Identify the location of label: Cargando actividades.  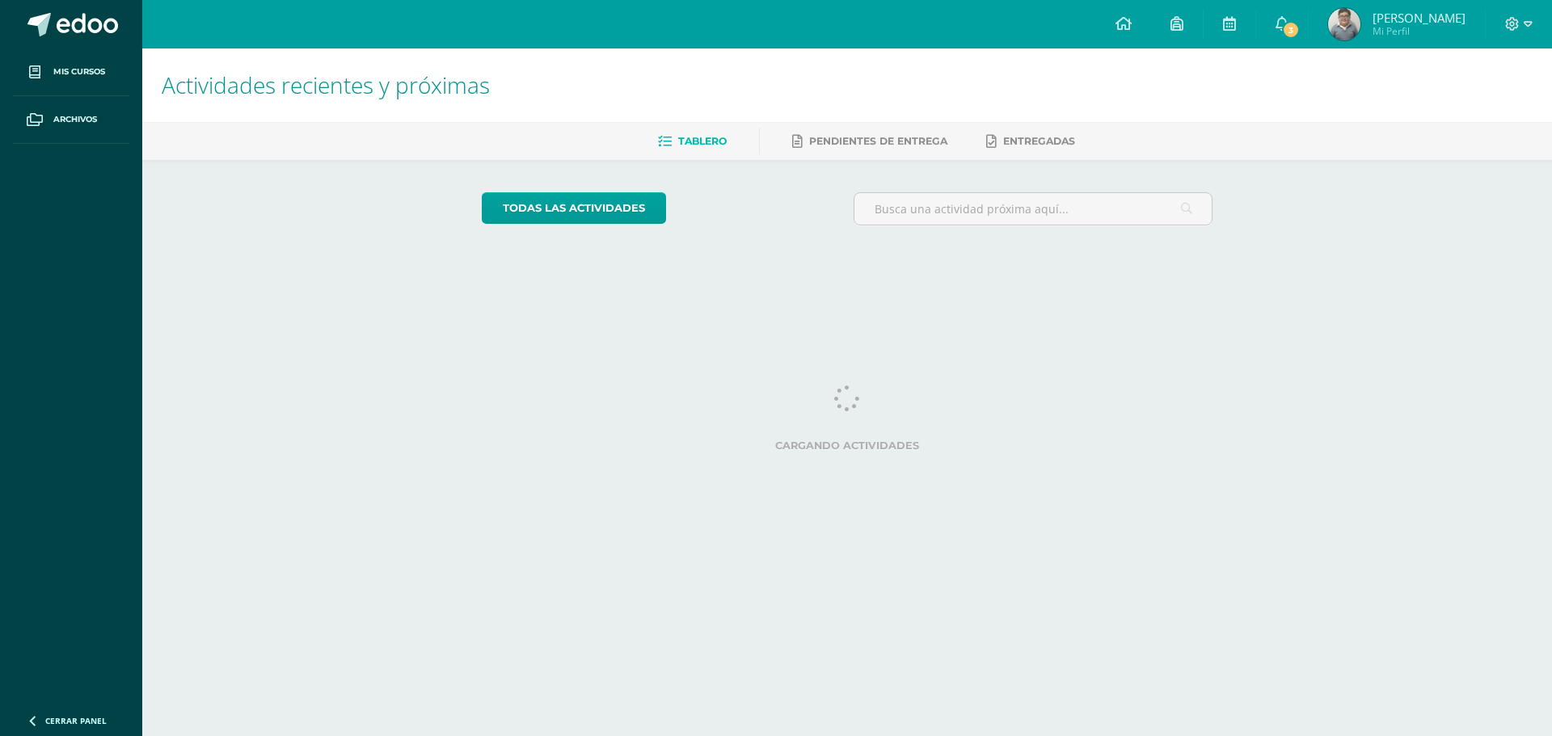
(847, 445).